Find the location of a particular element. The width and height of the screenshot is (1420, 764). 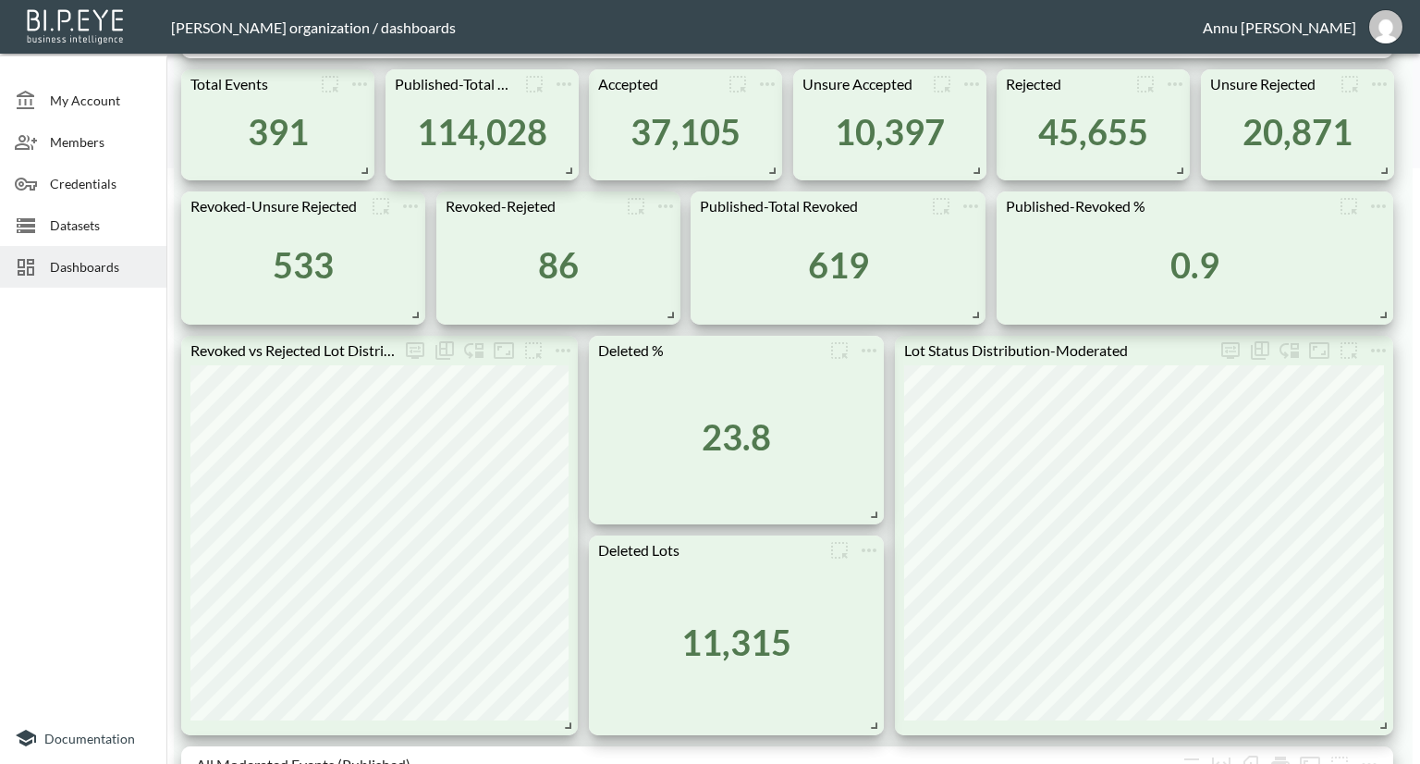

div: Unsure Rejected is located at coordinates (1267, 83).